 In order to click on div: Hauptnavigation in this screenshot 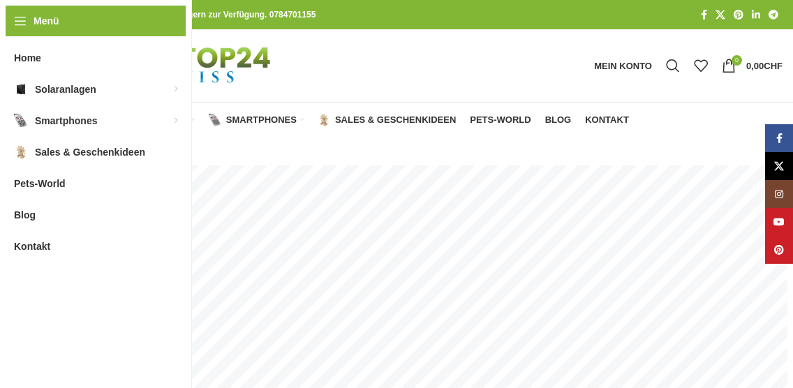, I will do `click(341, 120)`.